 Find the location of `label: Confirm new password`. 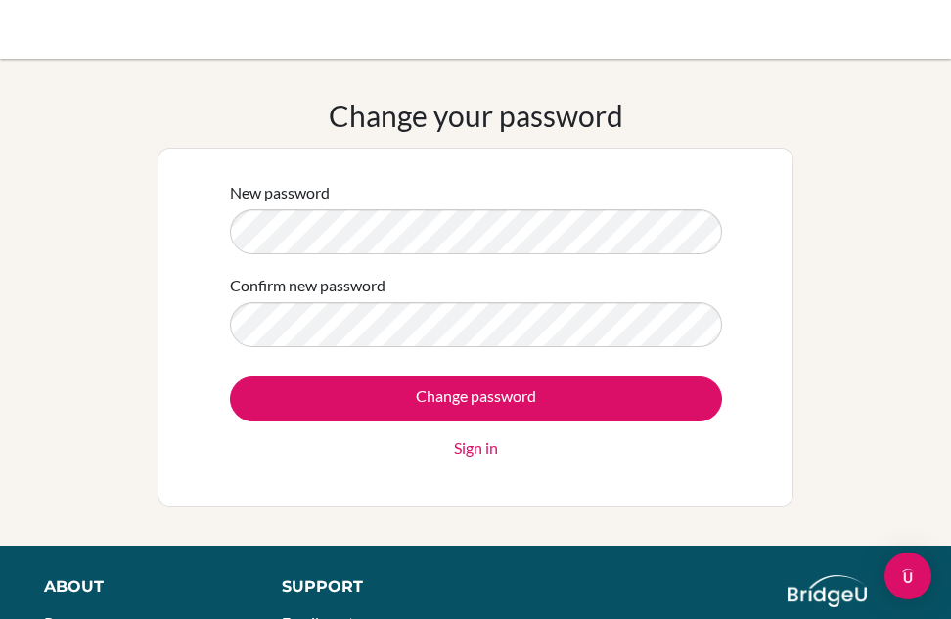

label: Confirm new password is located at coordinates (307, 286).